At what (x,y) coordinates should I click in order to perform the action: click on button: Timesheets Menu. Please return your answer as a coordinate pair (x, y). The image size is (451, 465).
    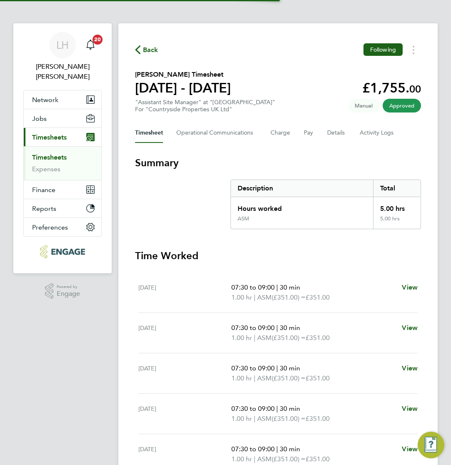
    Looking at the image, I should click on (413, 50).